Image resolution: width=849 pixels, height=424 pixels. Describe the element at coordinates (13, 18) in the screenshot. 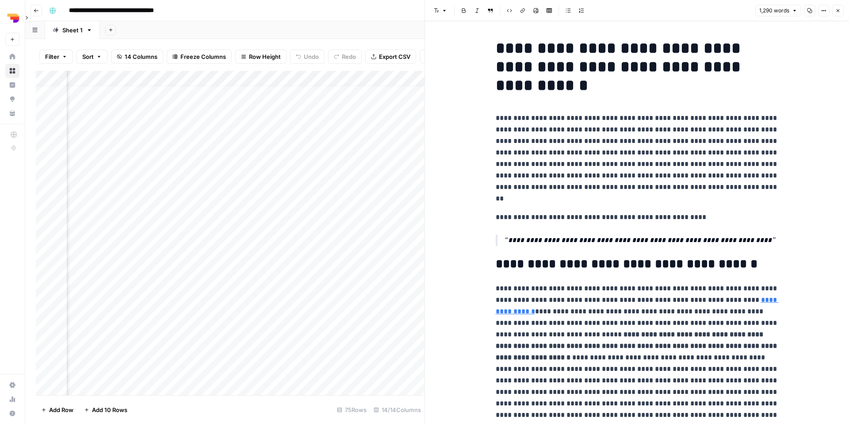

I see `img: Depends Logo` at that location.